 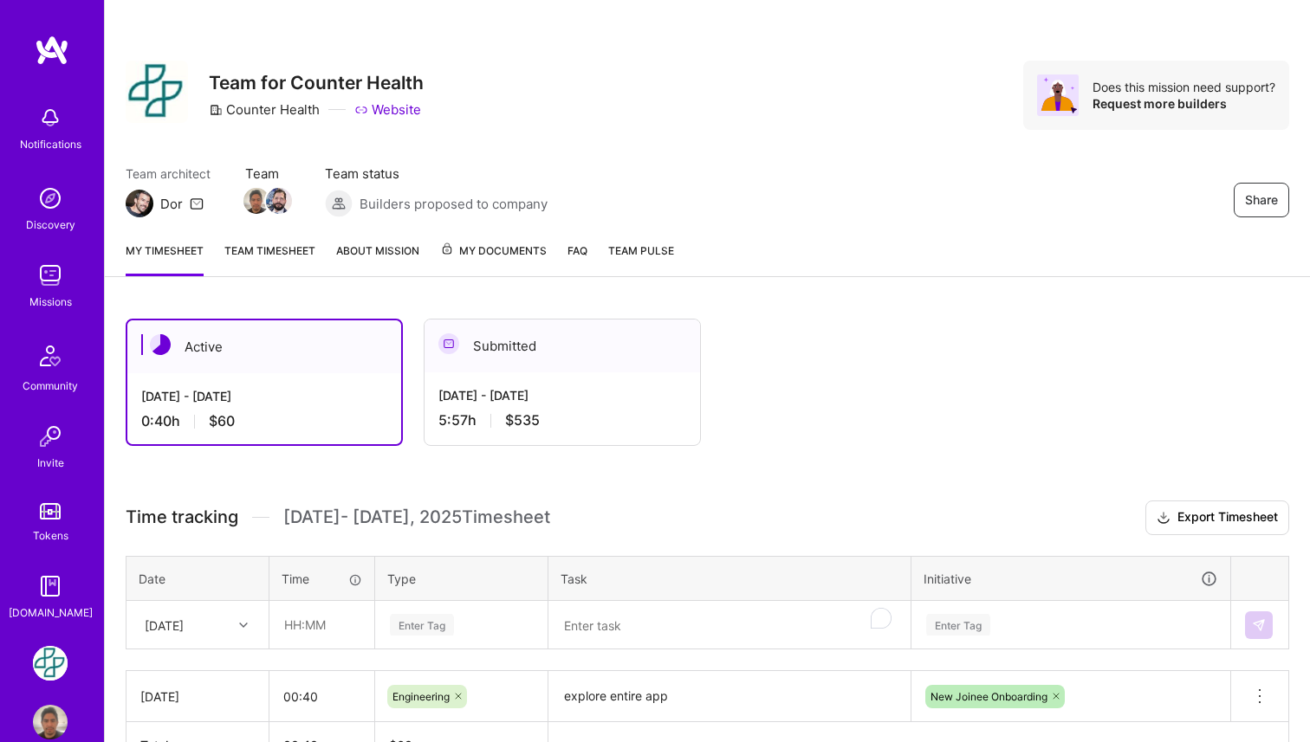 I want to click on a: About Mission, so click(x=378, y=259).